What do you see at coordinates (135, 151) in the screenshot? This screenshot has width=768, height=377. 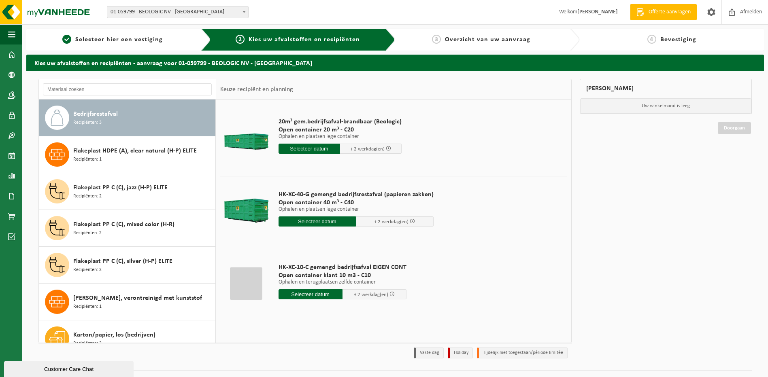 I see `span: Flakeplast HDPE (A), clear natural (H-P) ELITE` at bounding box center [135, 151].